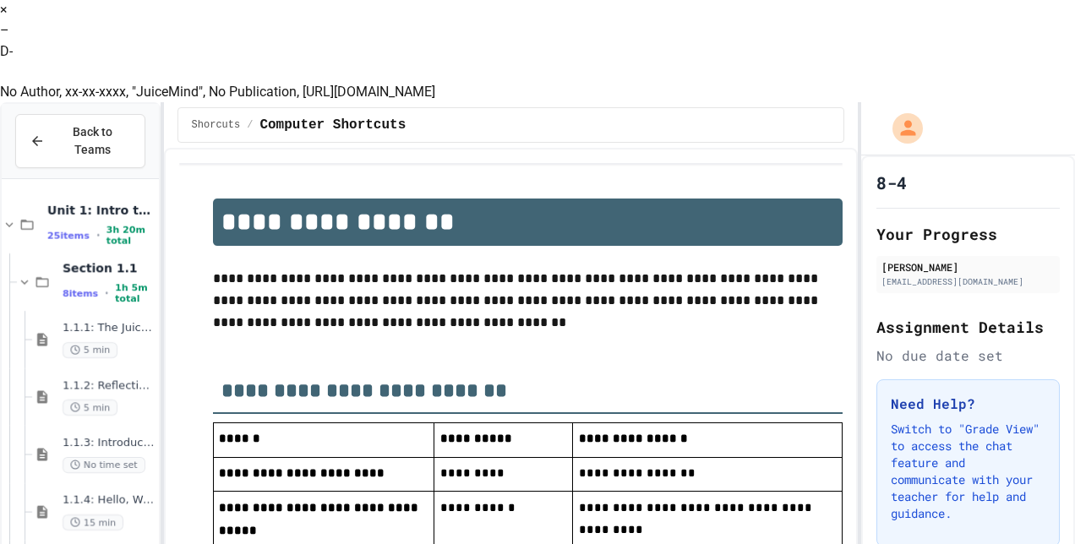 The height and width of the screenshot is (544, 1075). What do you see at coordinates (901, 129) in the screenshot?
I see `div: My Account` at bounding box center [901, 129].